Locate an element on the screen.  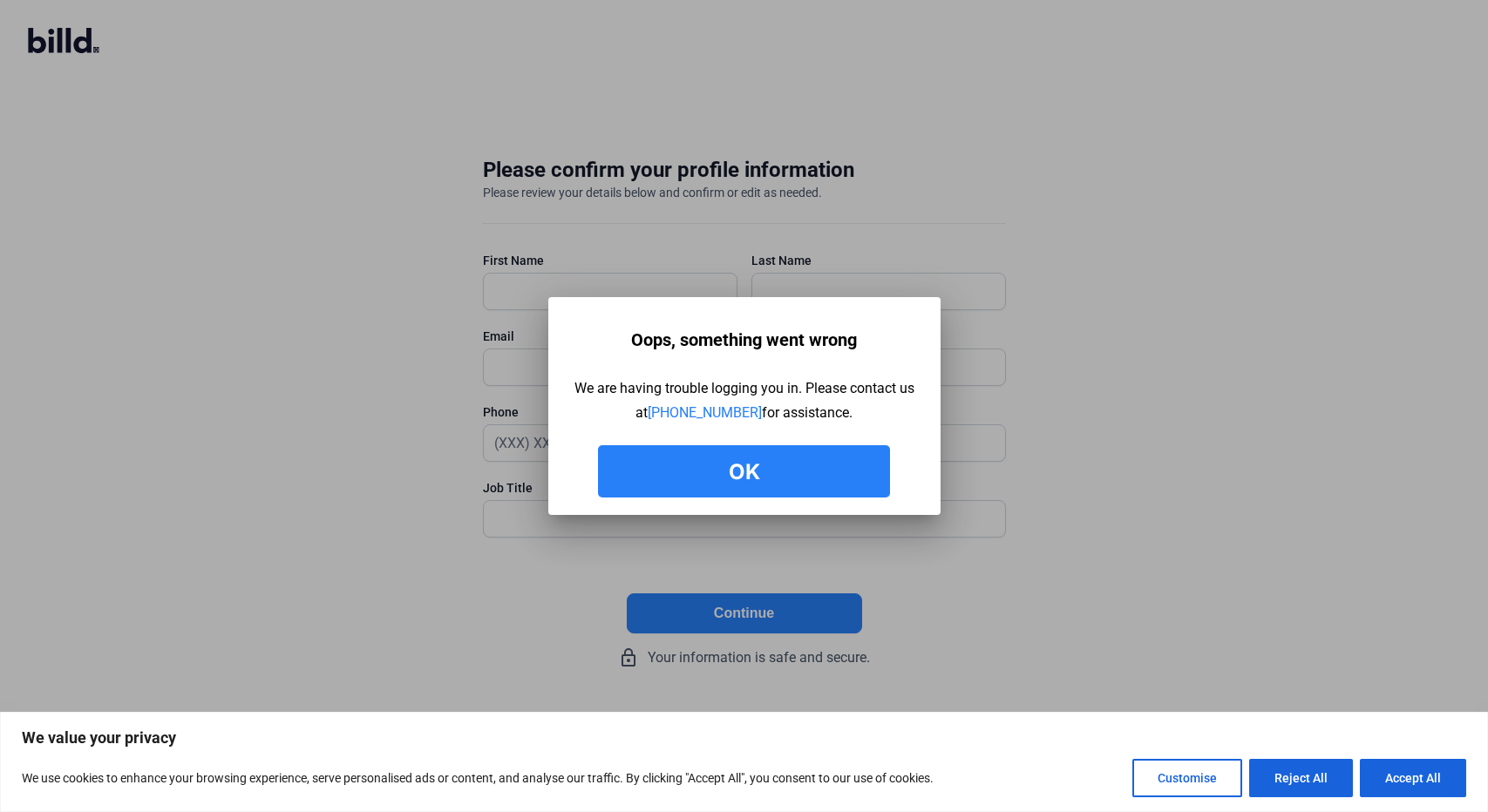
button: Accept All is located at coordinates (1413, 778).